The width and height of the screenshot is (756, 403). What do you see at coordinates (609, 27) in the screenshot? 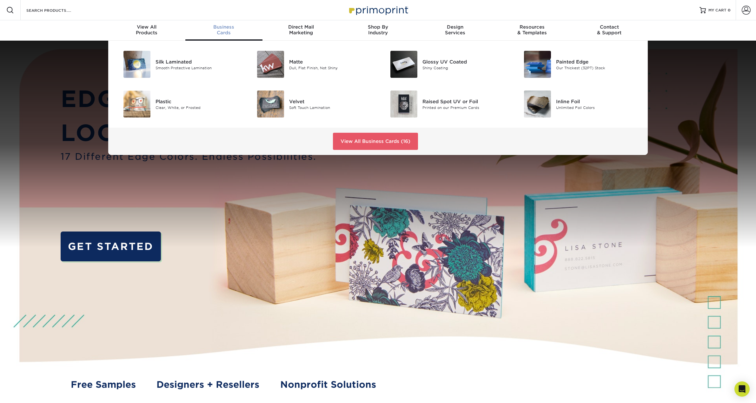
I see `span: Contact` at bounding box center [609, 27].